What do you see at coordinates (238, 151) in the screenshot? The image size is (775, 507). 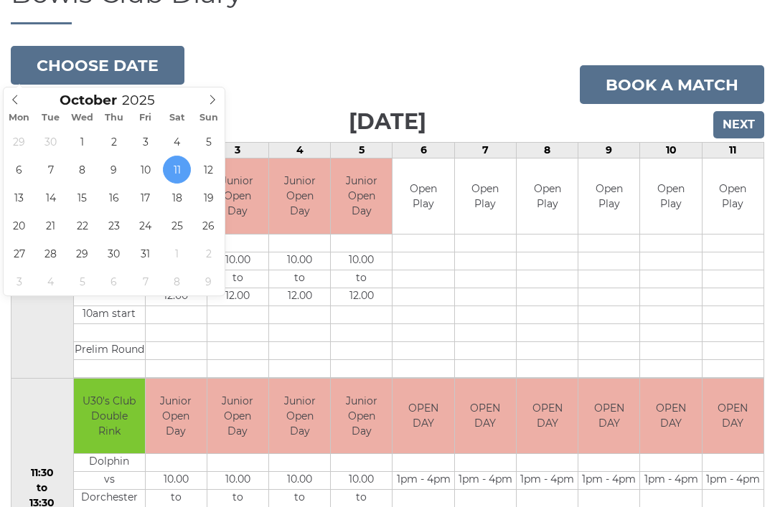 I see `td: 3` at bounding box center [238, 151].